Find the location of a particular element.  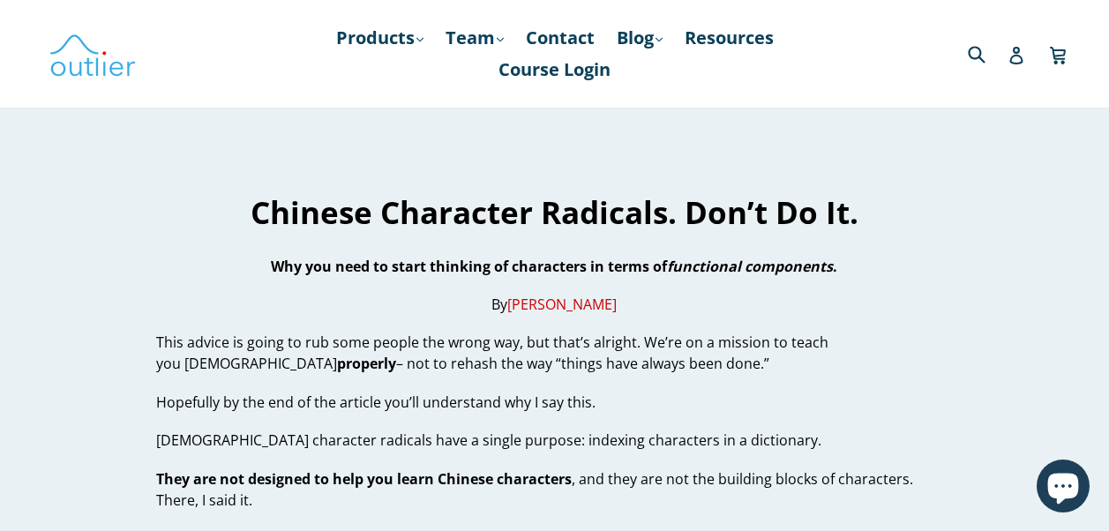

p: Hopefully by the end of the article you’ll understand why I say this. is located at coordinates (554, 402).